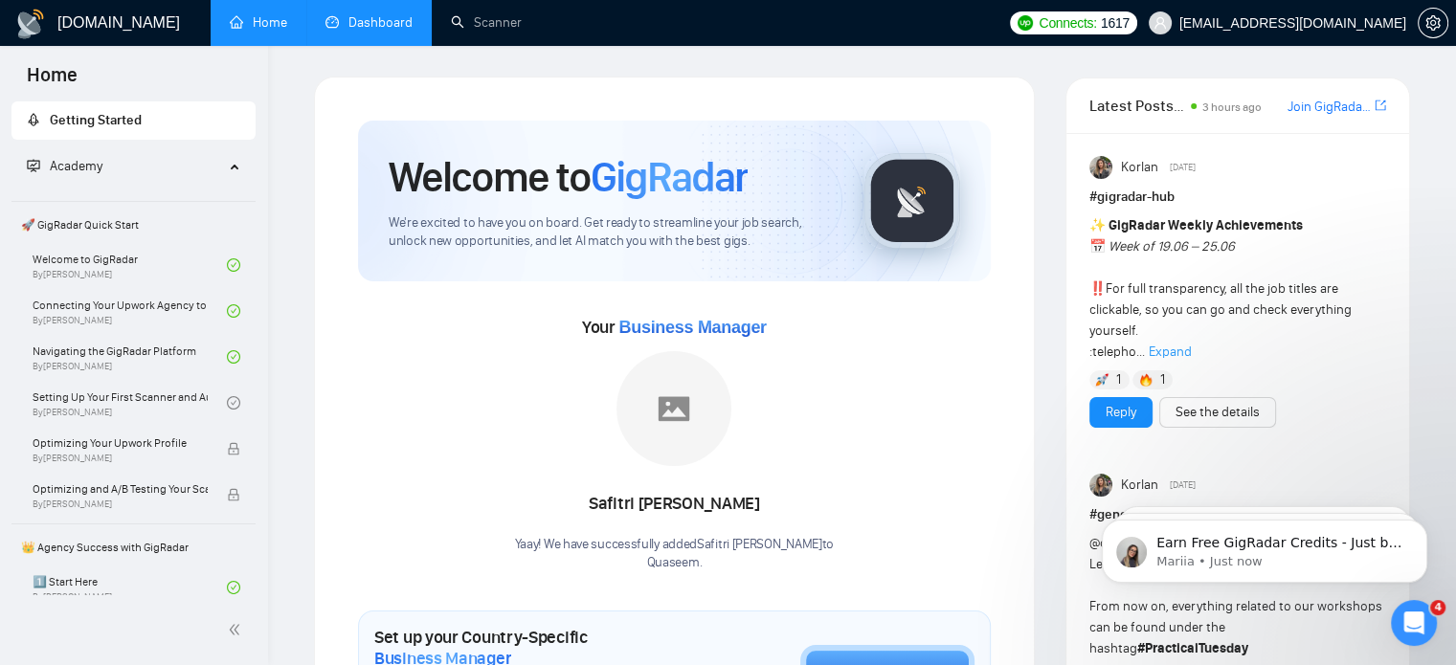  I want to click on span: 🚀 GigRadar Quick Start, so click(133, 225).